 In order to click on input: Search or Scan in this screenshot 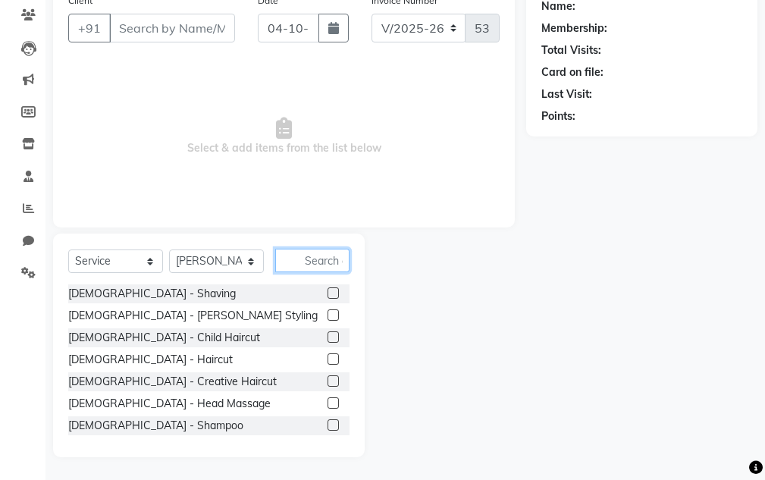, I will do `click(312, 260)`.